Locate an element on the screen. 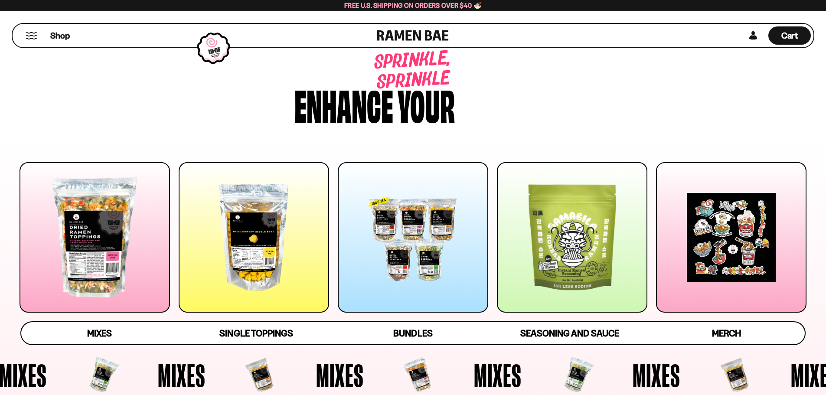 This screenshot has width=826, height=395. a: Merch is located at coordinates (726, 333).